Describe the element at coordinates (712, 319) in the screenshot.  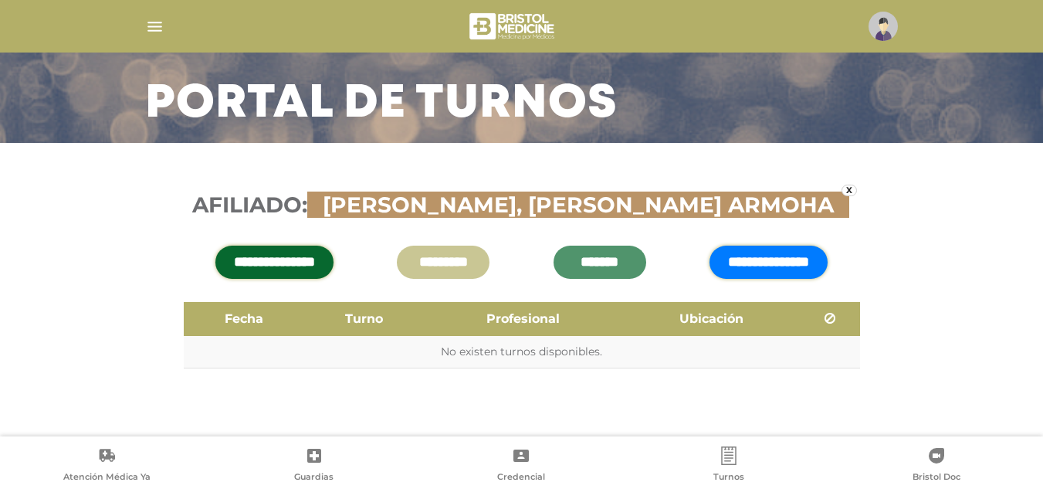
I see `th: Ubicación` at that location.